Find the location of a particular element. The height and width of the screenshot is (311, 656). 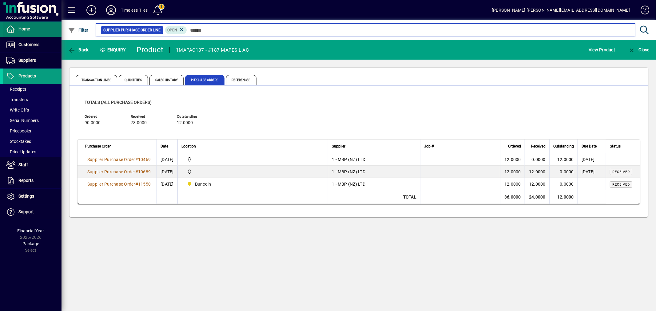

span: Quantities is located at coordinates (133, 80).